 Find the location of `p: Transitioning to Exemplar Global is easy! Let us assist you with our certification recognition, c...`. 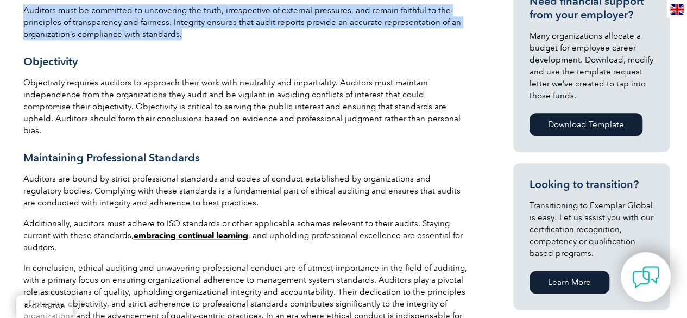

p: Transitioning to Exemplar Global is easy! Let us assist you with our certification recognition, c... is located at coordinates (591, 229).